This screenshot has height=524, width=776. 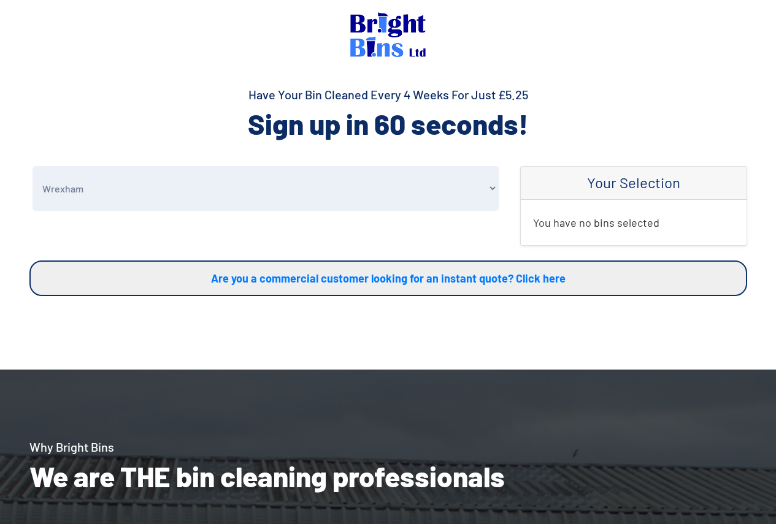 I want to click on h2: We are THE bin cleaning professionals, so click(x=388, y=476).